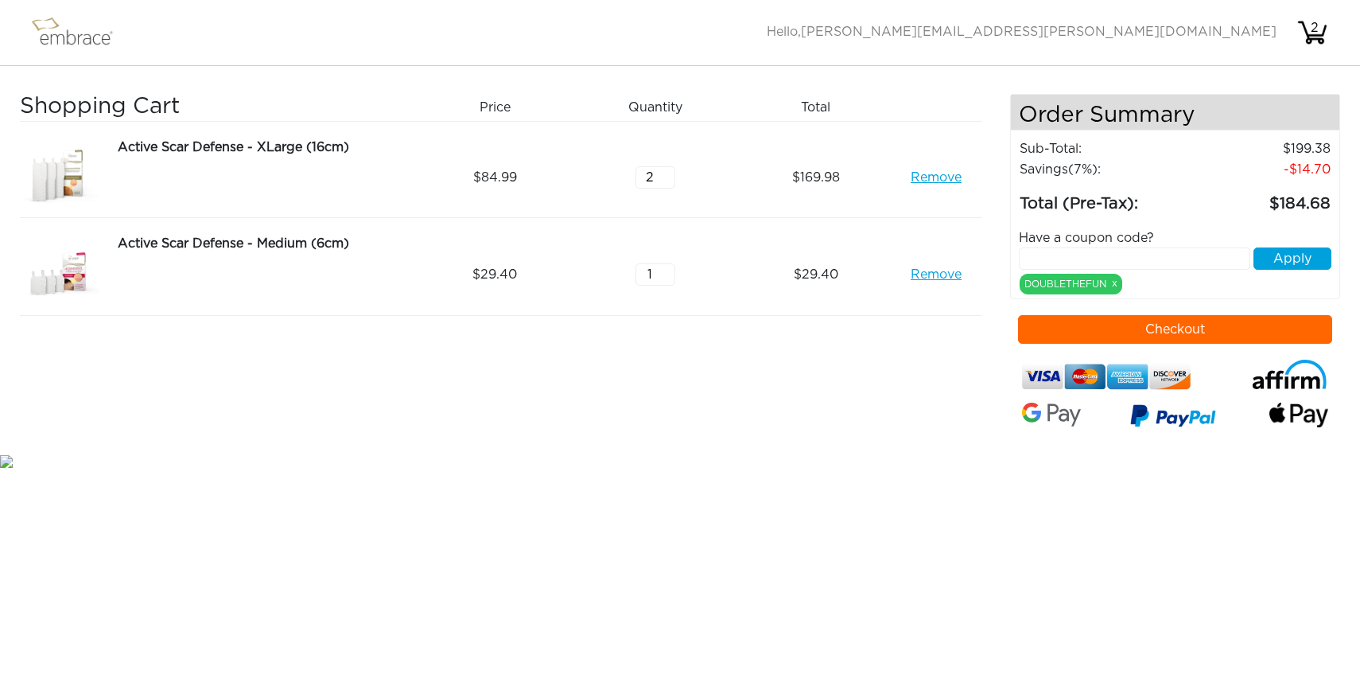  What do you see at coordinates (1175, 112) in the screenshot?
I see `h4: Order Summary` at bounding box center [1175, 112].